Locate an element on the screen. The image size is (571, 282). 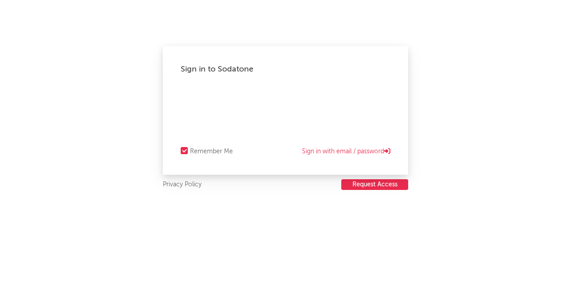
a: Sign in with email / password is located at coordinates (346, 151).